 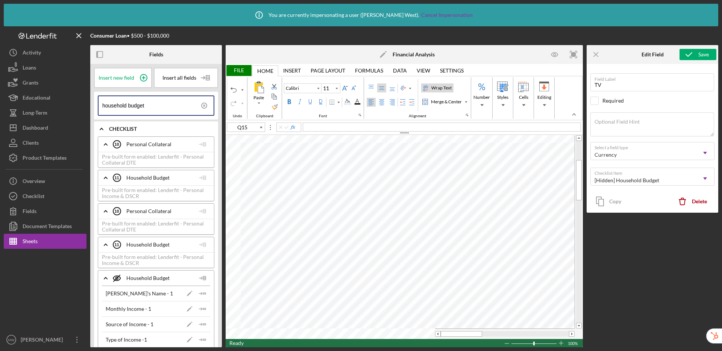 What do you see at coordinates (45, 68) in the screenshot?
I see `a: Loans` at bounding box center [45, 68].